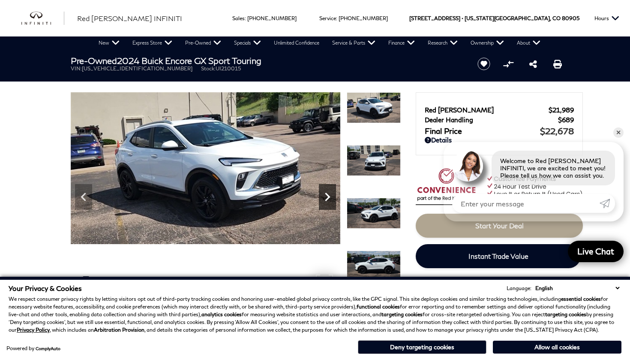  What do you see at coordinates (422, 347) in the screenshot?
I see `button: Deny targeting cookies` at bounding box center [422, 347].